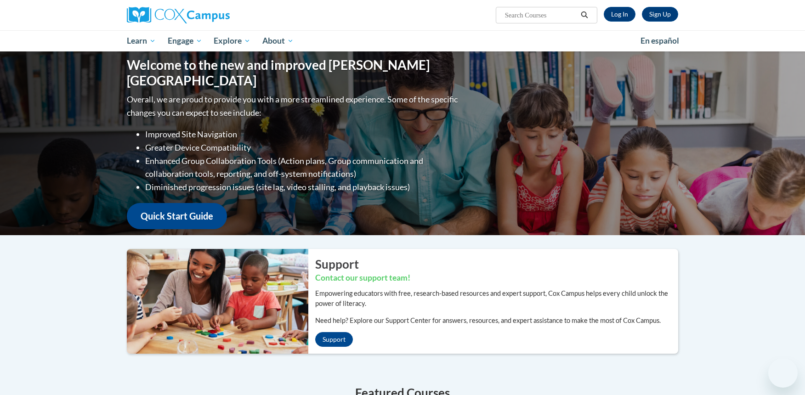  What do you see at coordinates (302, 187) in the screenshot?
I see `li: Diminished progression issues (site lag, video stalling, and playback issues)` at bounding box center [302, 187].